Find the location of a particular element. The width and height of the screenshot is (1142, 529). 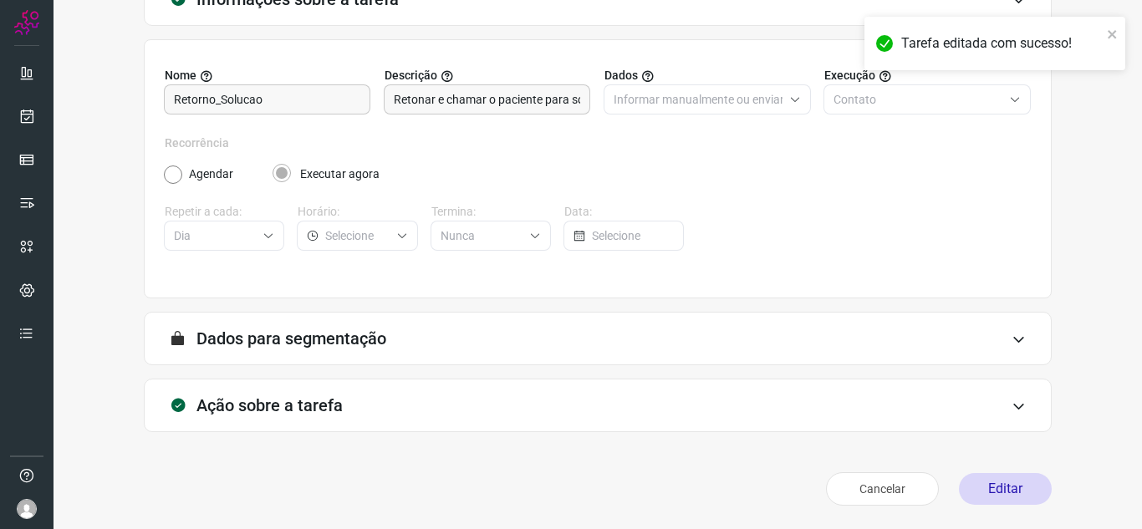

label: Agendar is located at coordinates (211, 174).